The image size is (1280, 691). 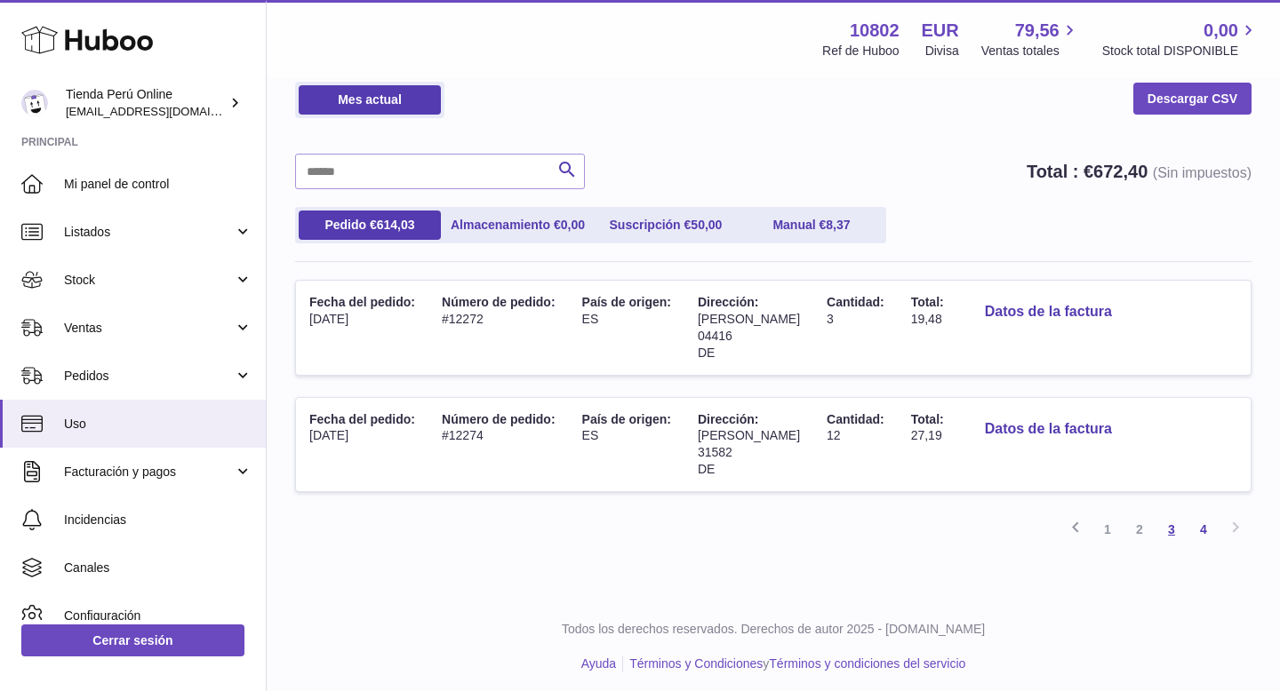 I want to click on a: Suscripción €50,00, so click(x=666, y=225).